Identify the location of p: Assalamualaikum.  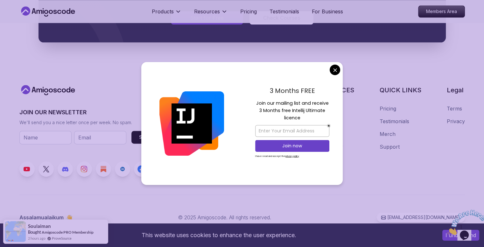
(46, 217).